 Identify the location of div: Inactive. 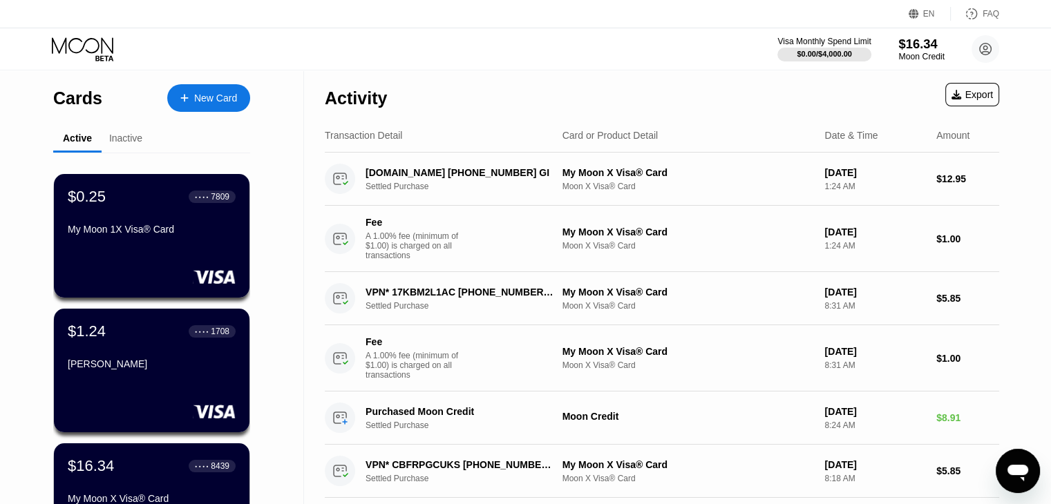
(126, 138).